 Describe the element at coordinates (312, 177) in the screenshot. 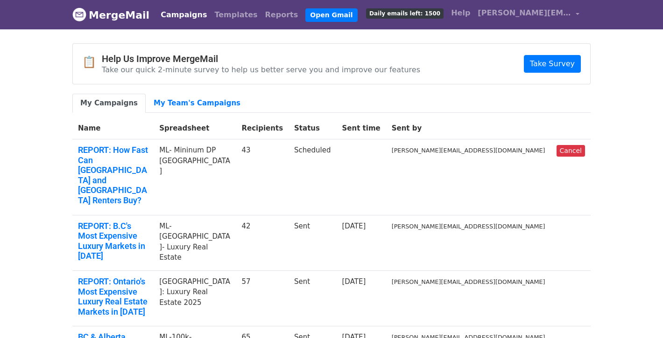

I see `td: Scheduled` at that location.